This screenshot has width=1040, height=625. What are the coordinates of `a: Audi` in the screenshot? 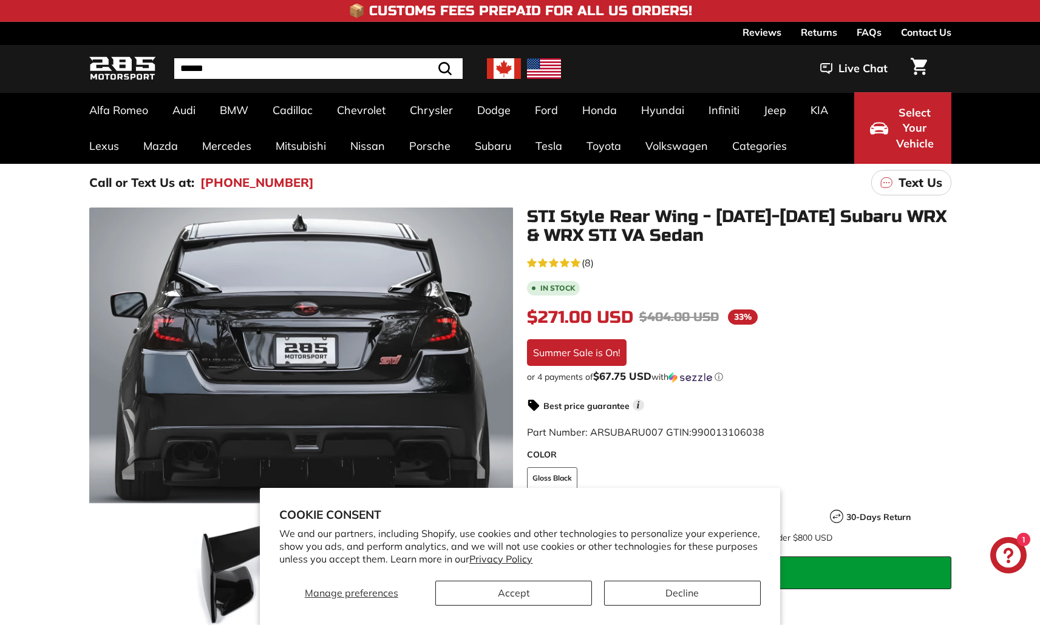 It's located at (184, 110).